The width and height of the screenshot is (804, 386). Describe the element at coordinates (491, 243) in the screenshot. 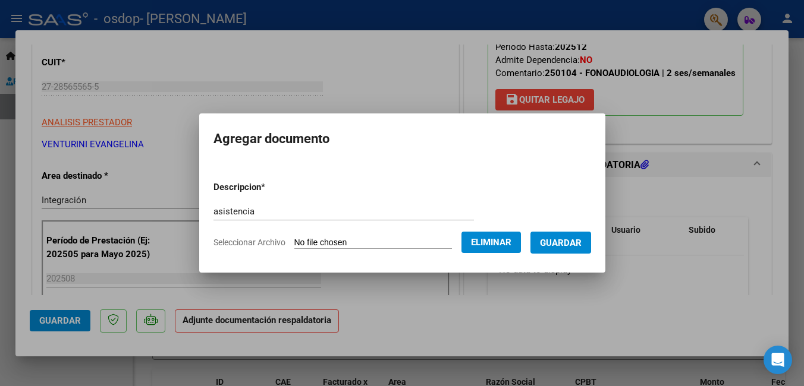

I see `button: Eliminar` at that location.